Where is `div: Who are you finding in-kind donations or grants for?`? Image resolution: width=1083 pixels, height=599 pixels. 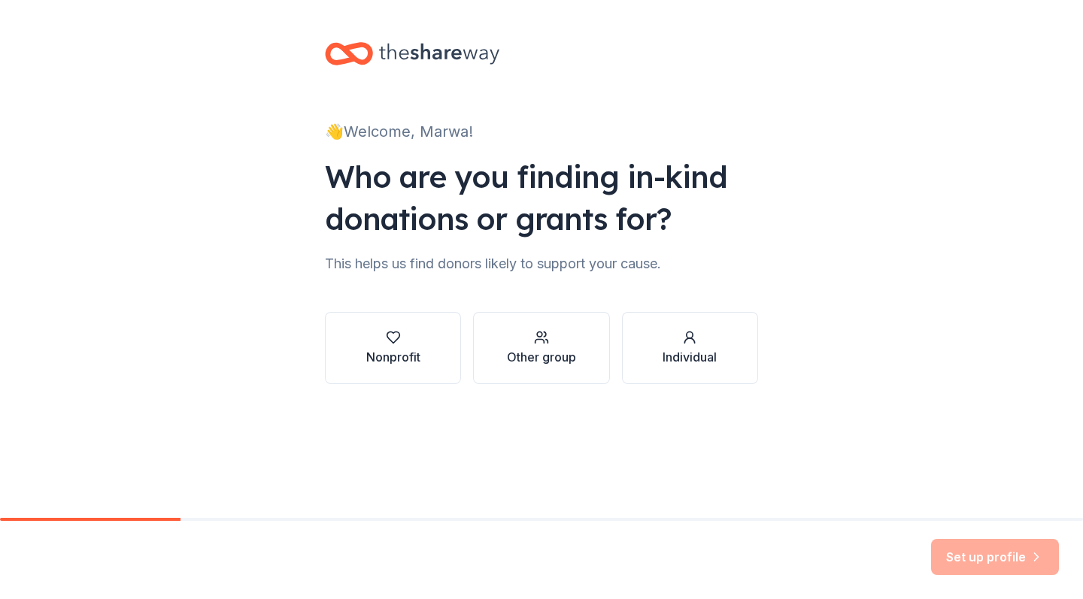
div: Who are you finding in-kind donations or grants for? is located at coordinates (541, 198).